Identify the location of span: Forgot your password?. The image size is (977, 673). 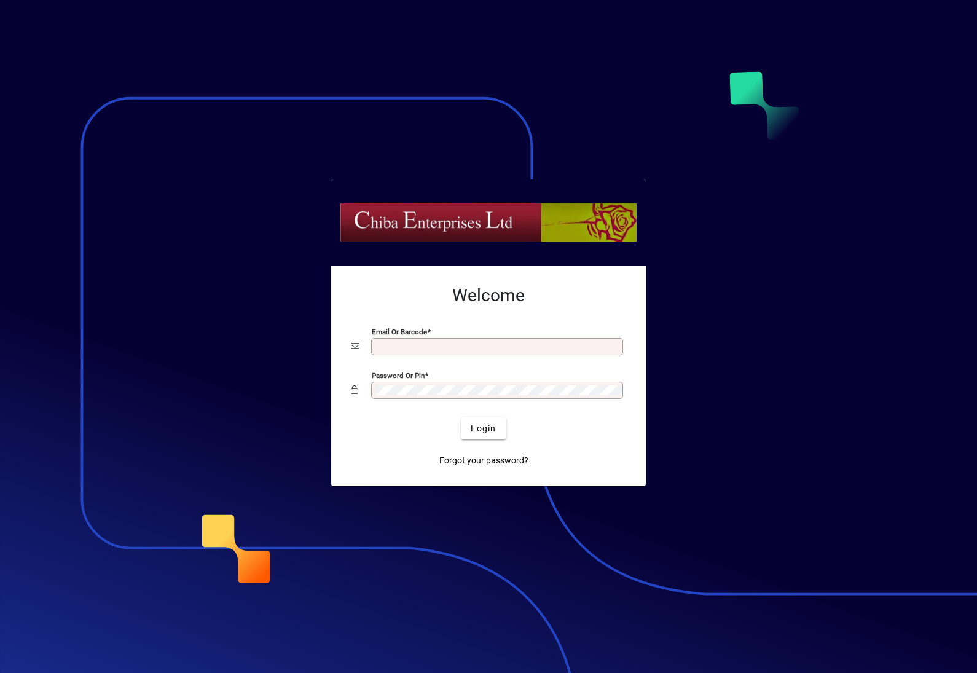
(484, 460).